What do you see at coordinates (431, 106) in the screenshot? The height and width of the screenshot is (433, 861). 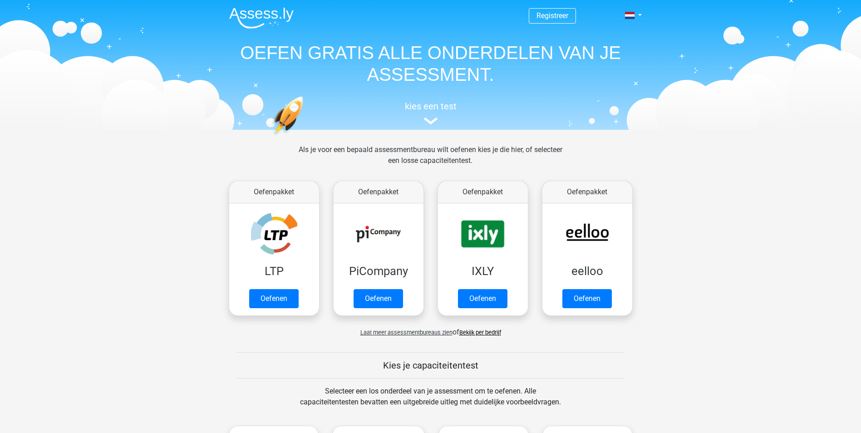 I see `h5: kies een test` at bounding box center [431, 106].